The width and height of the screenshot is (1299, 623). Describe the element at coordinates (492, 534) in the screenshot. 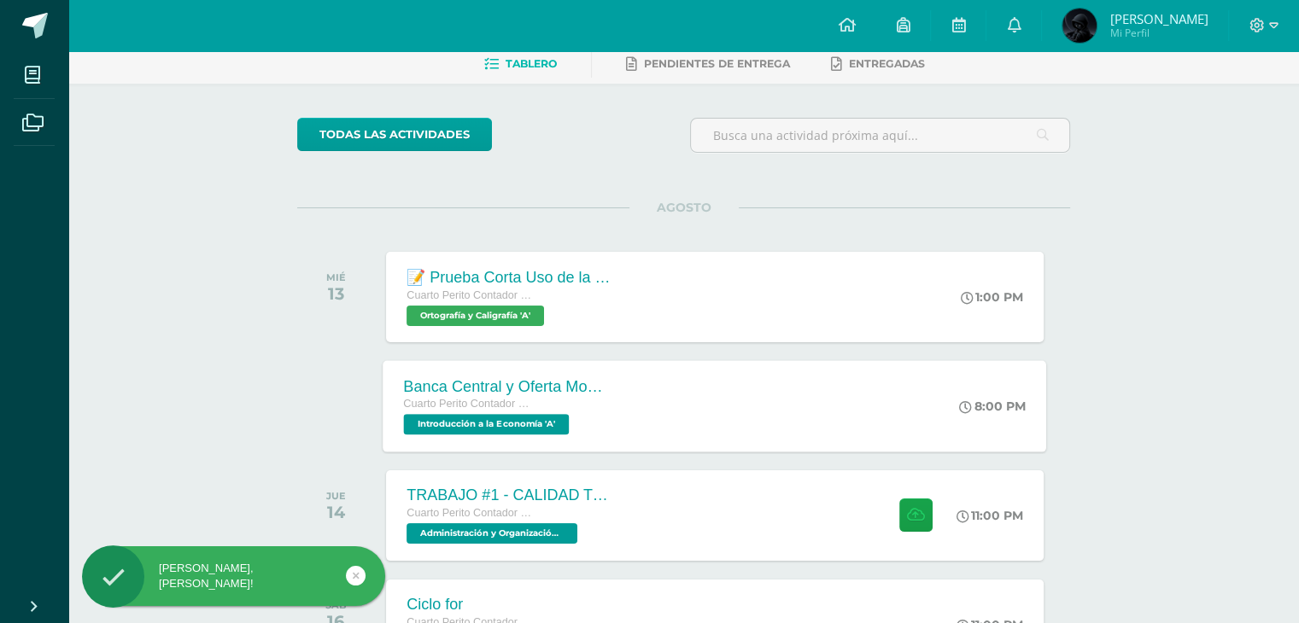

I see `span: Administración y Organización de Oficina 'A'` at that location.